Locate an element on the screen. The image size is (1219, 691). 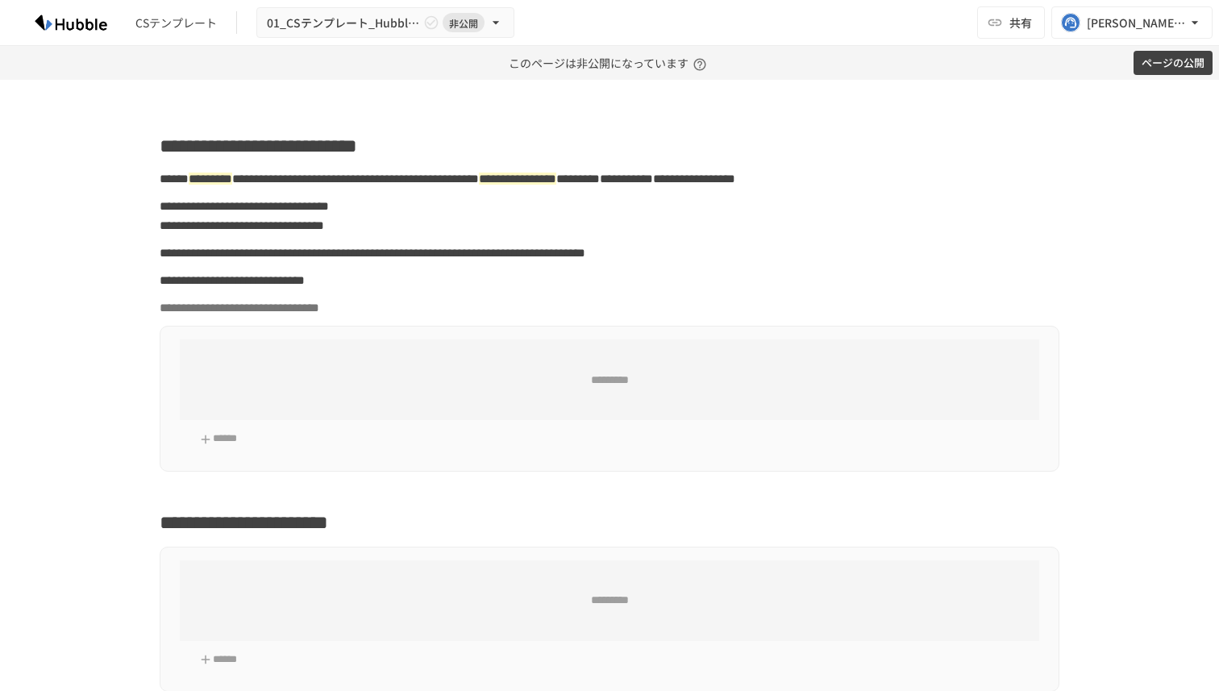
span: 共有 is located at coordinates (1021, 23).